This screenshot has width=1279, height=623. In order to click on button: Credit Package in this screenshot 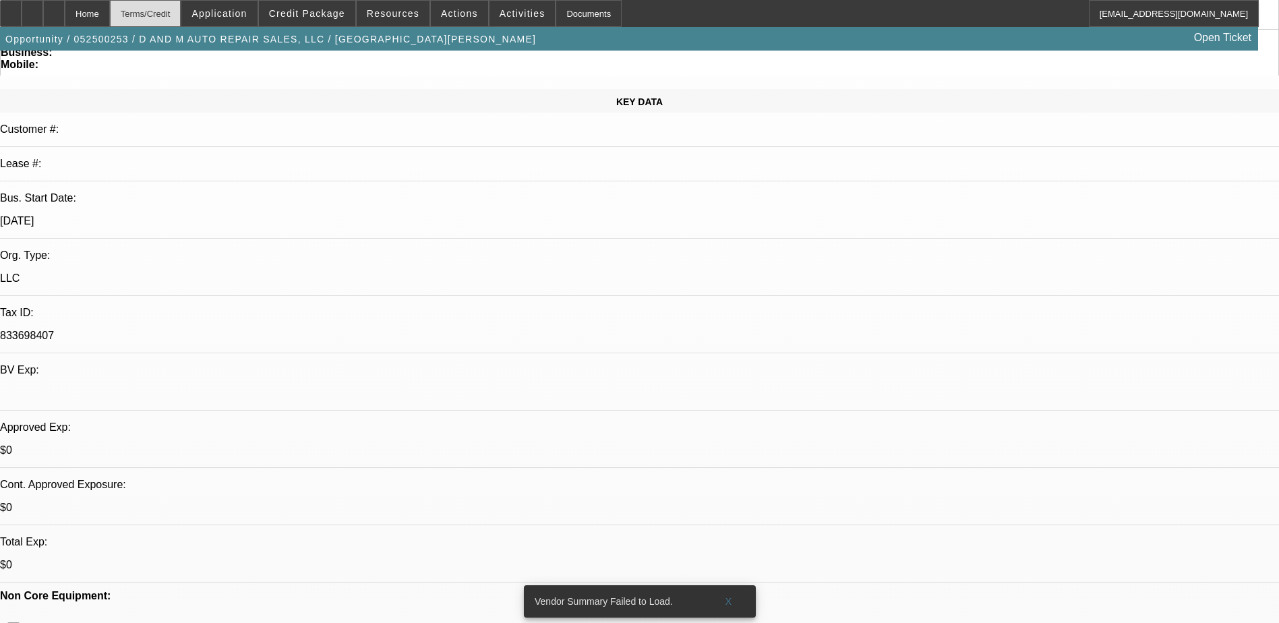, I will do `click(307, 13)`.